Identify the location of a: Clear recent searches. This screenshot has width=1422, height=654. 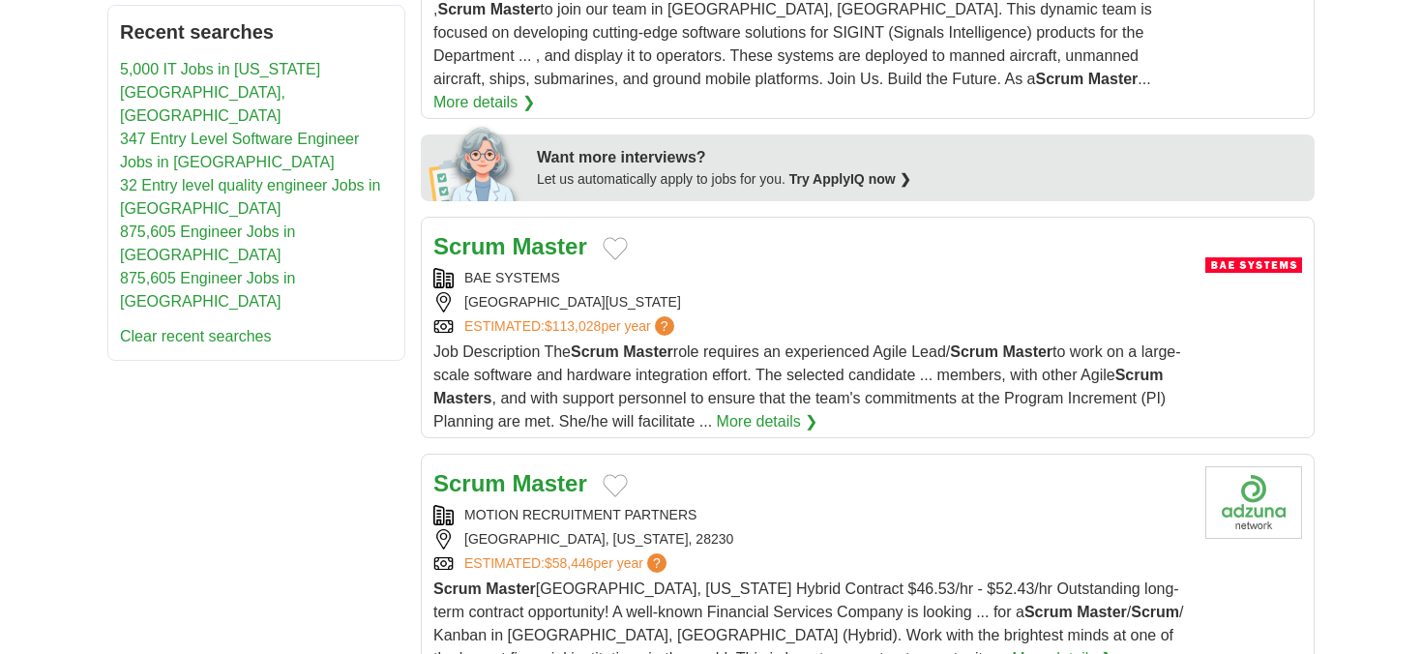
(195, 336).